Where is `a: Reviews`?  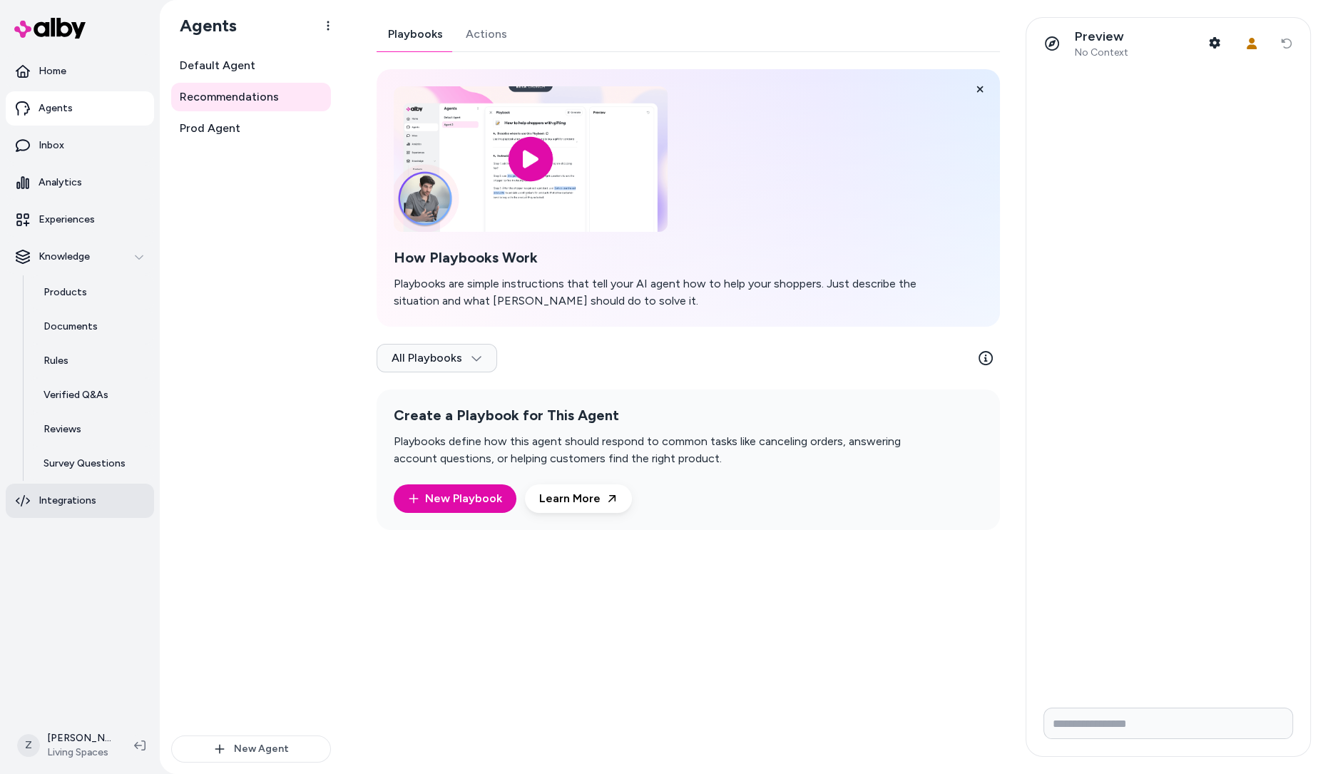 a: Reviews is located at coordinates (91, 429).